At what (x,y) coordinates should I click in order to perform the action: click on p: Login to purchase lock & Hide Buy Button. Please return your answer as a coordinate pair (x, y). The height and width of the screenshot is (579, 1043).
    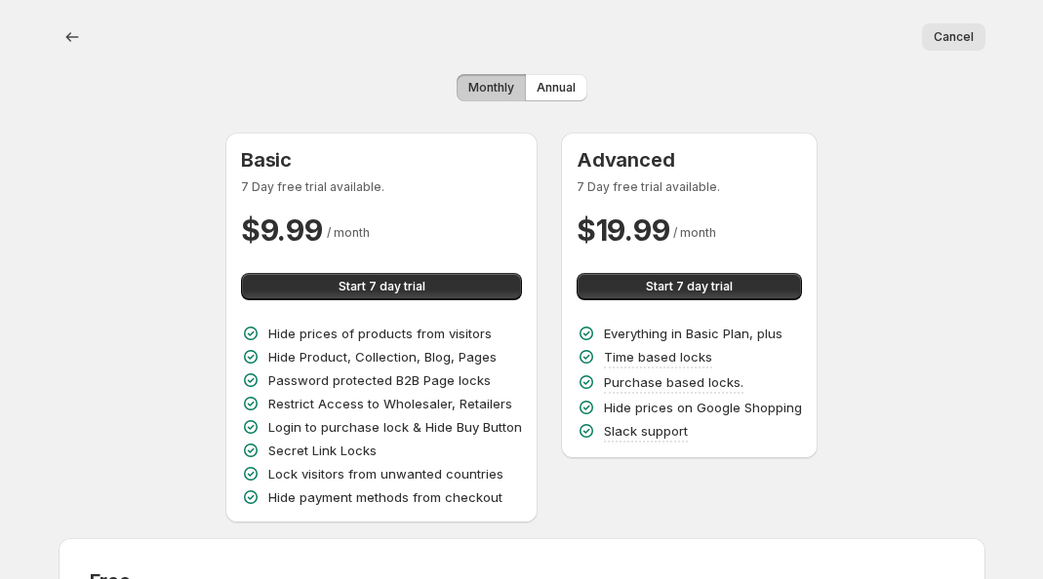
    Looking at the image, I should click on (395, 427).